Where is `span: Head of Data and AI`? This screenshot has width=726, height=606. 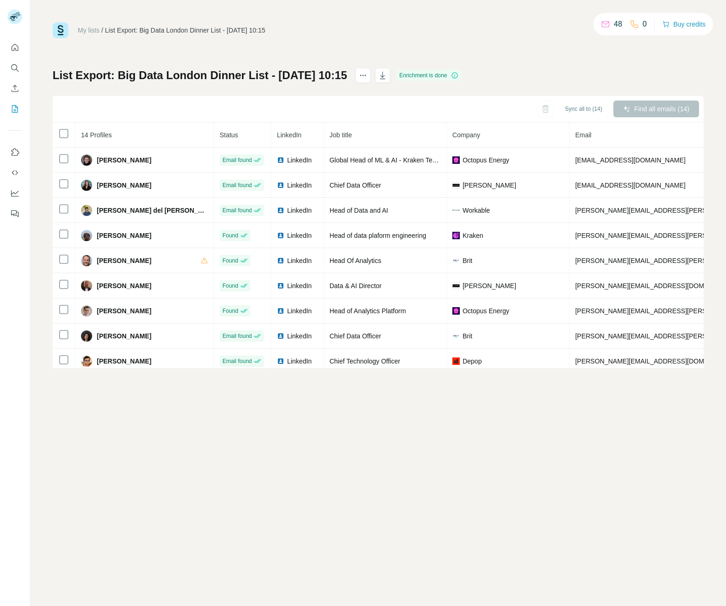 span: Head of Data and AI is located at coordinates (359, 210).